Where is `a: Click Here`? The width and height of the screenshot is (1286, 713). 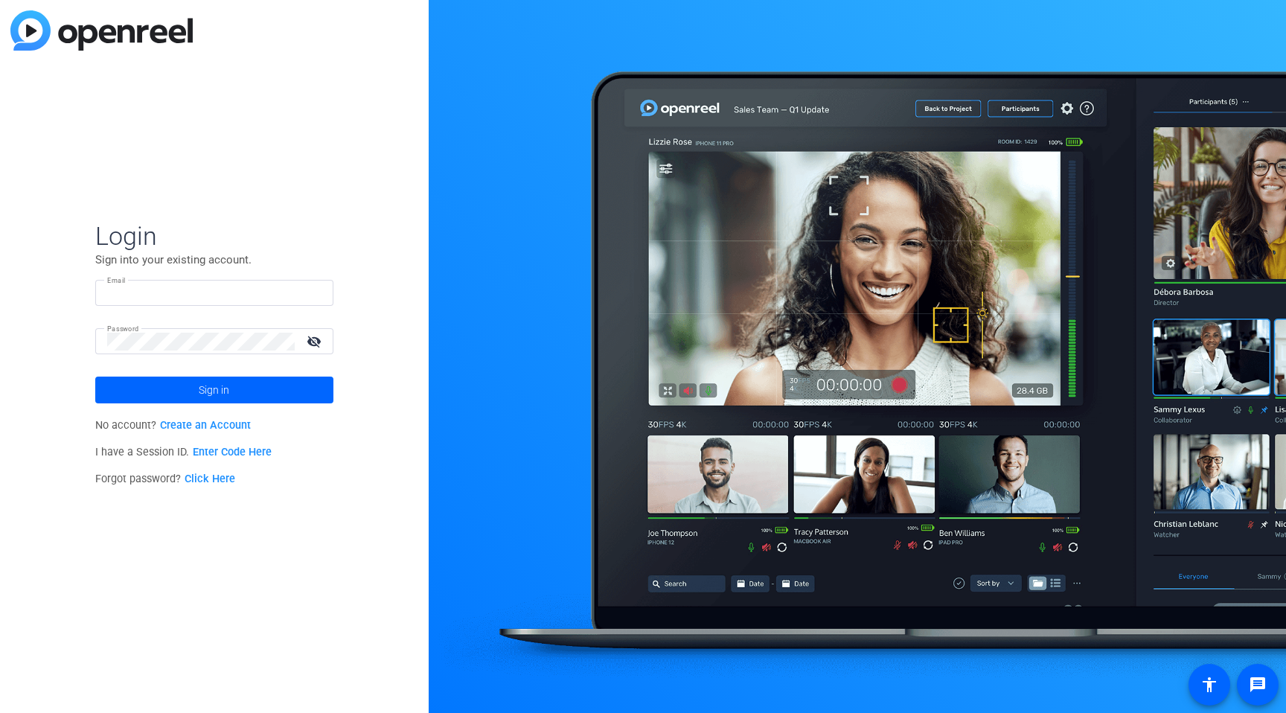 a: Click Here is located at coordinates (210, 479).